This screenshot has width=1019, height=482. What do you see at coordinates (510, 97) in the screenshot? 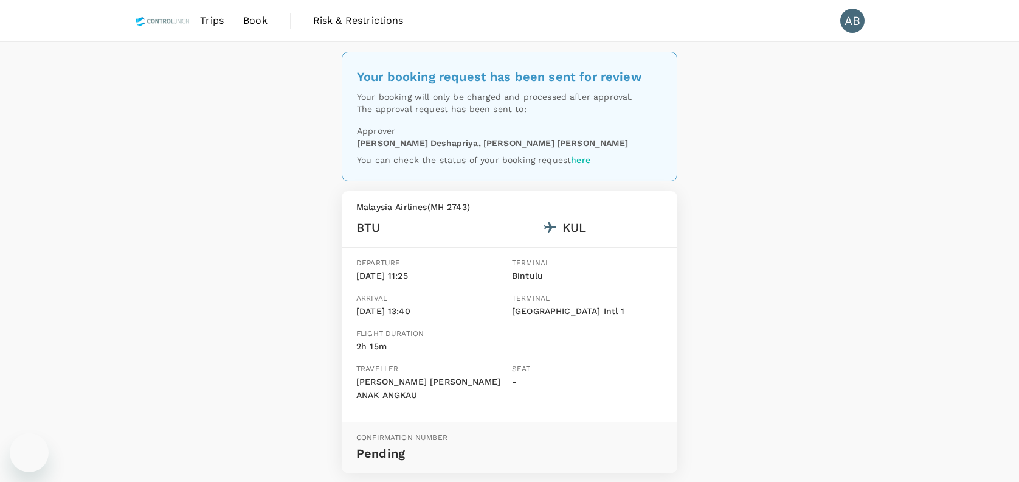
I see `p: Your booking will only be charged and processed after approval.` at bounding box center [510, 97].